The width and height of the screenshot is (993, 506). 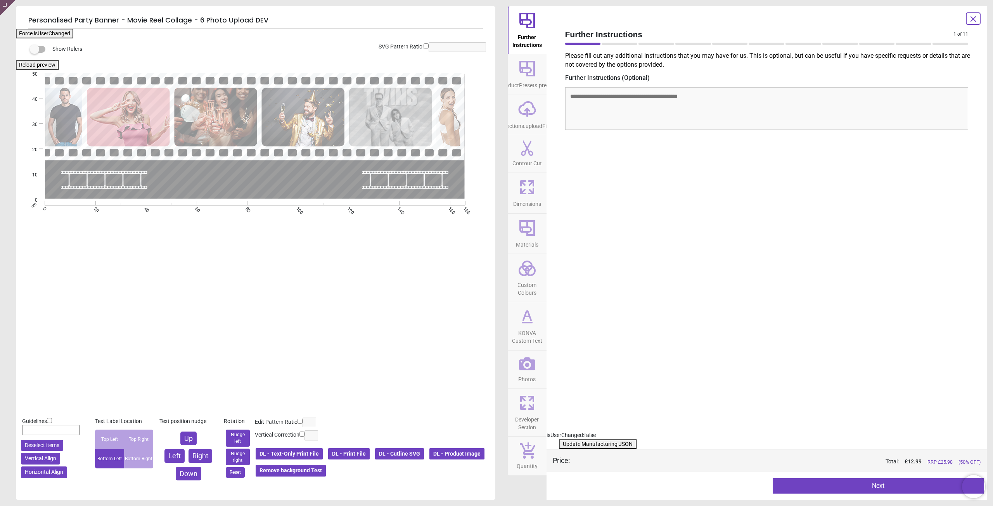 I want to click on span: Developer Section, so click(x=527, y=422).